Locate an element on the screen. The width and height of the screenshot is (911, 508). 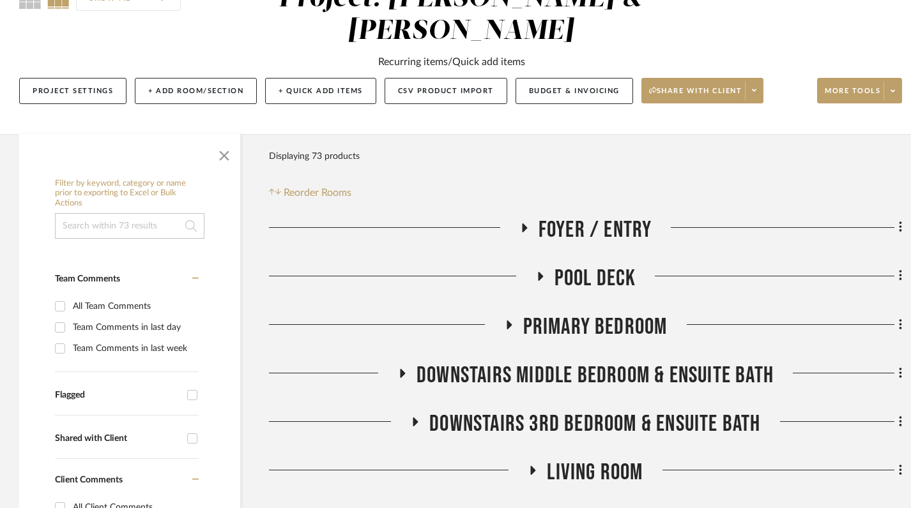
span: Pool Deck is located at coordinates (595, 278).